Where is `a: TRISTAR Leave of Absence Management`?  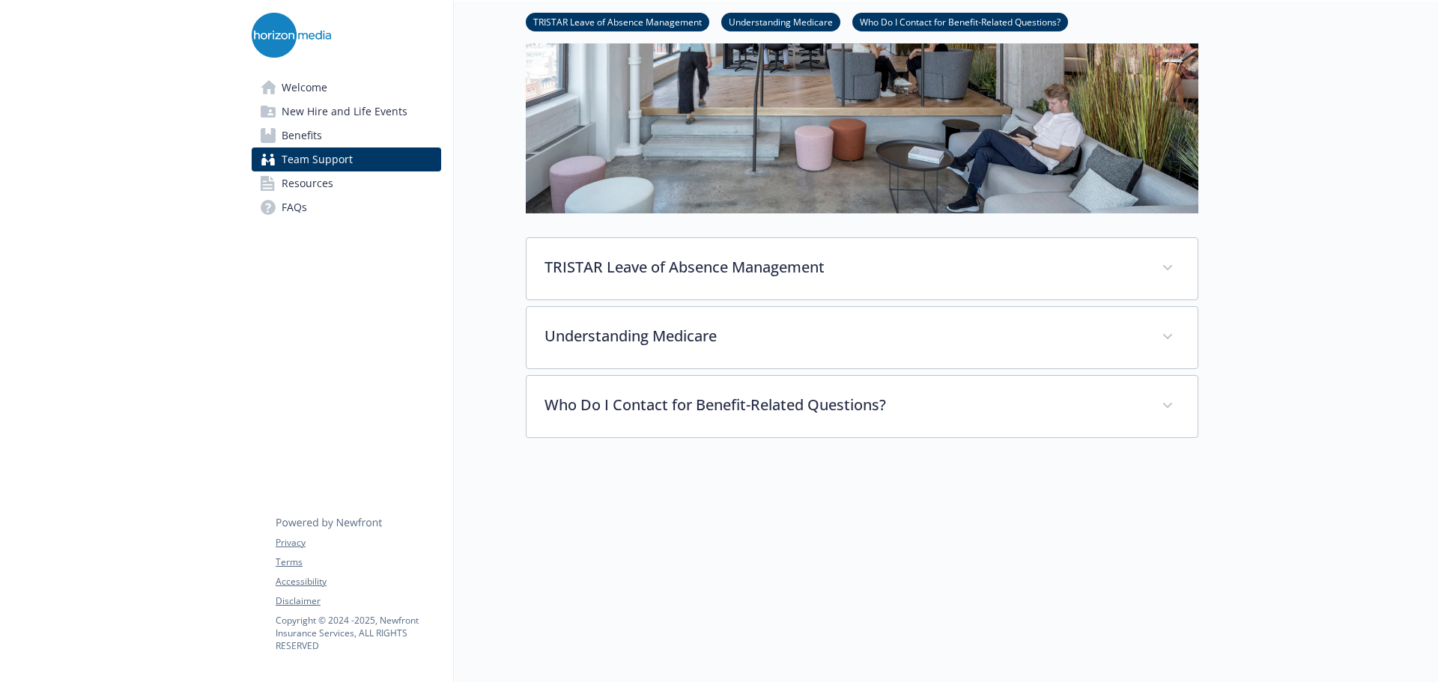
a: TRISTAR Leave of Absence Management is located at coordinates (617, 21).